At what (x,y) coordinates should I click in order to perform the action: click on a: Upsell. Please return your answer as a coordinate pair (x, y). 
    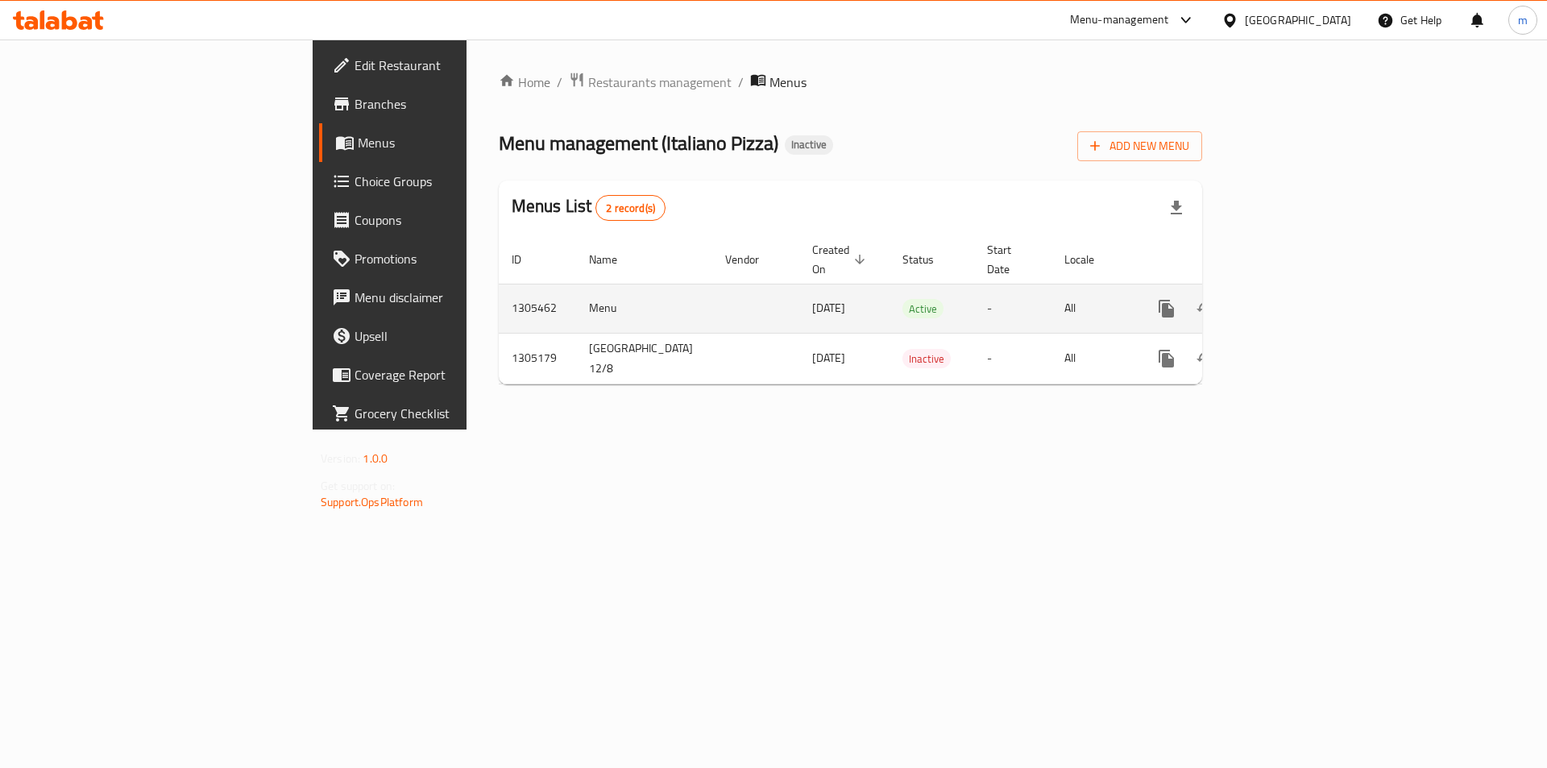
    Looking at the image, I should click on (445, 336).